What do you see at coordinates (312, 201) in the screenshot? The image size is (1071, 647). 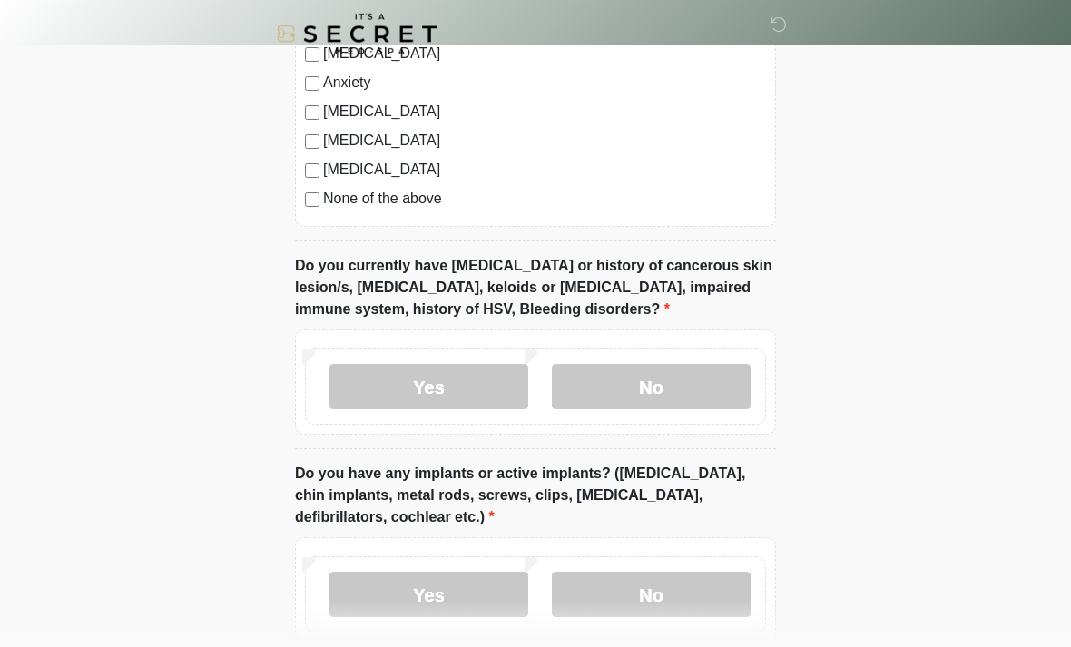 I see `input: None of the above` at bounding box center [312, 201].